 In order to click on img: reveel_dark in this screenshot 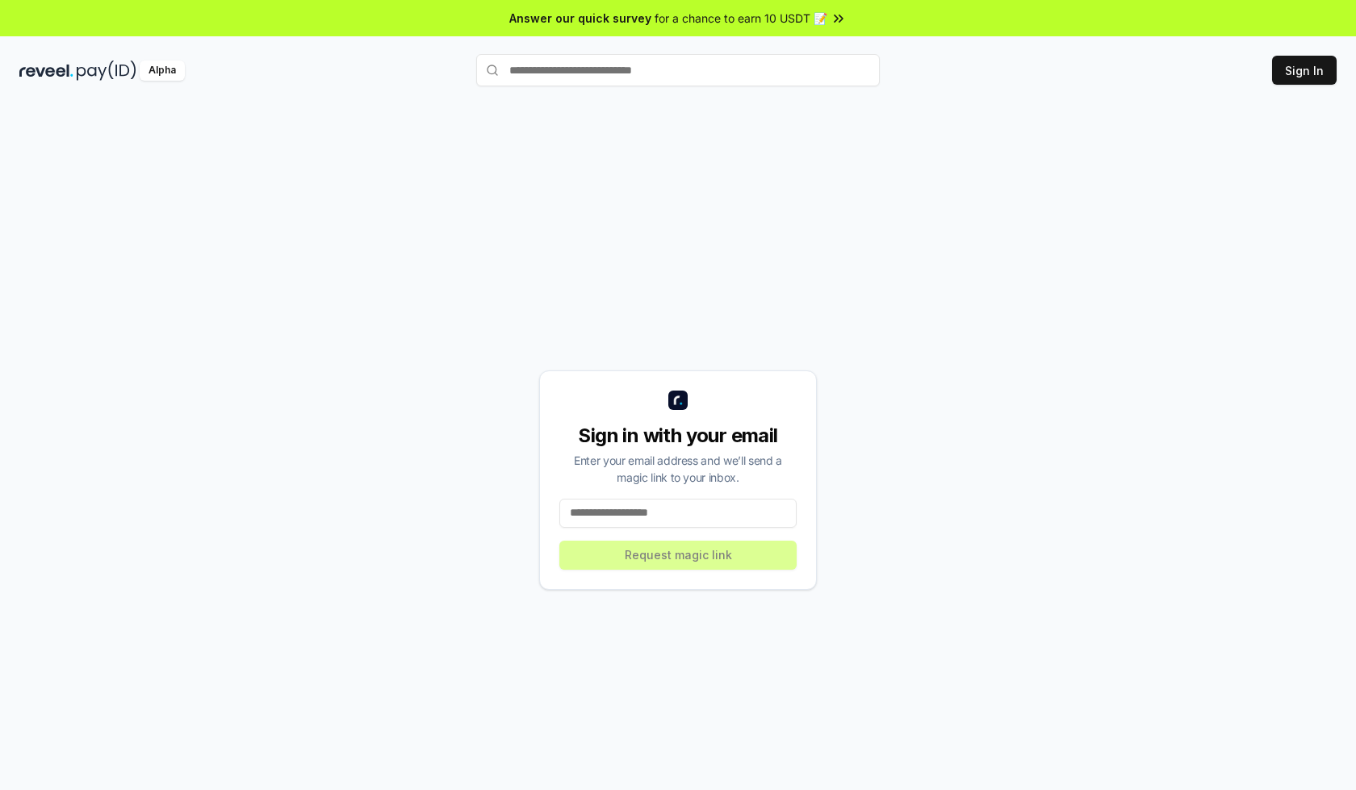, I will do `click(46, 70)`.